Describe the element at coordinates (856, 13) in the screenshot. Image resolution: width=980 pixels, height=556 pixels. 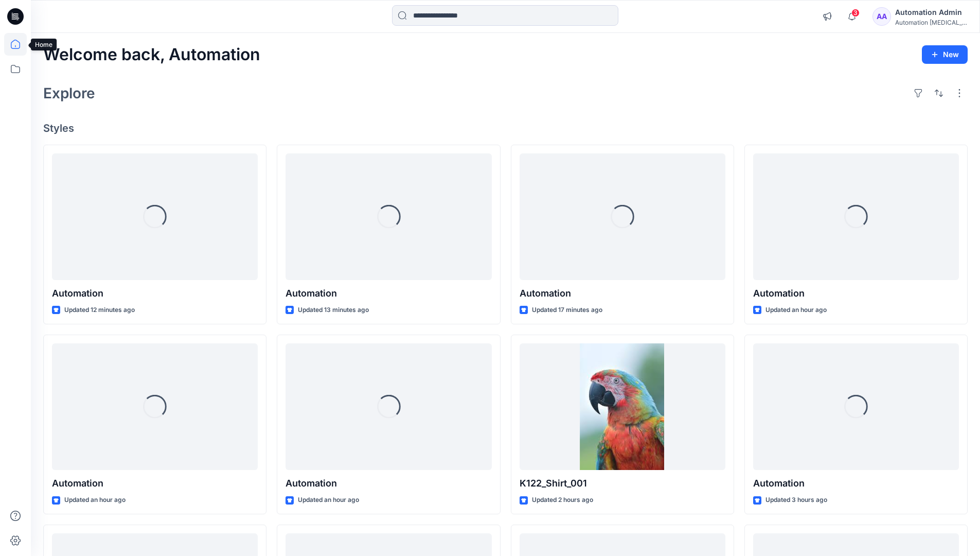
I see `span: 3` at that location.